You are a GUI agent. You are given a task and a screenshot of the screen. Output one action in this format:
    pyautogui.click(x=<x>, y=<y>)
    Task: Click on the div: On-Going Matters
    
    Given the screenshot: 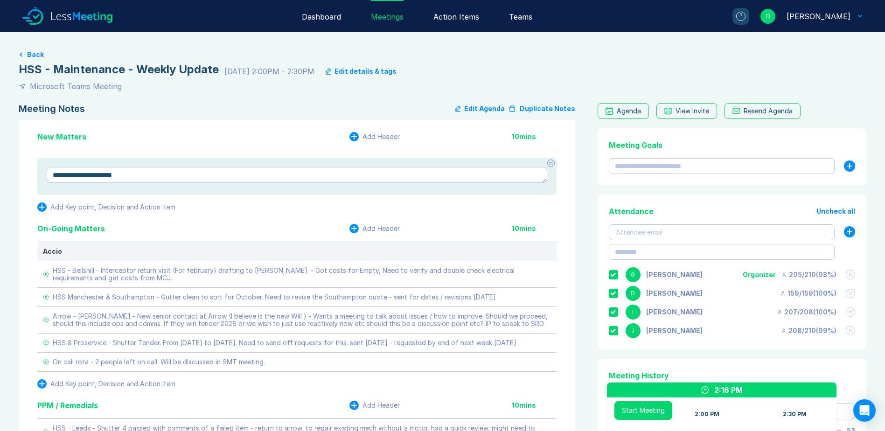 What is the action you would take?
    pyautogui.click(x=71, y=229)
    